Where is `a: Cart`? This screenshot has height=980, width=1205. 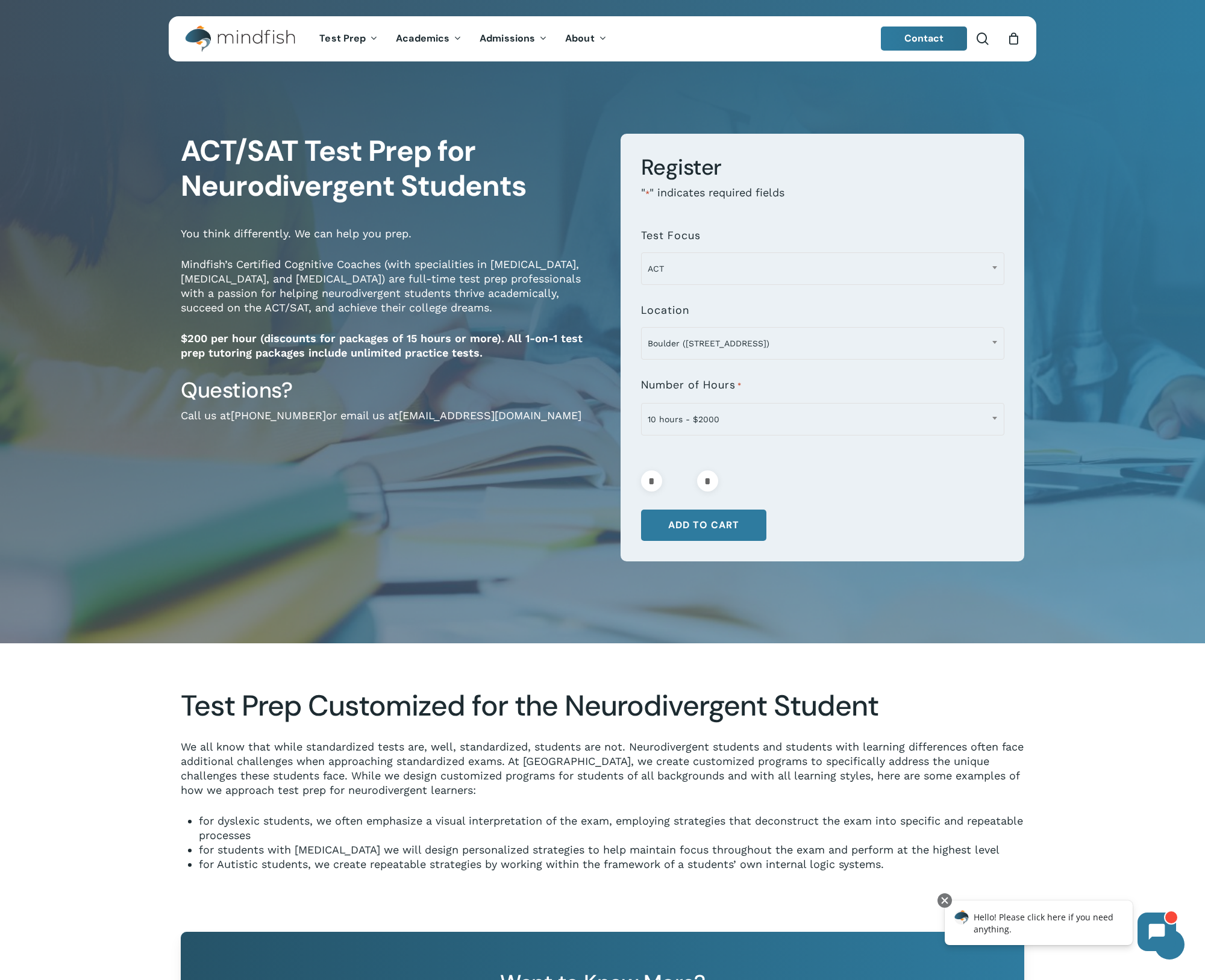 a: Cart is located at coordinates (1013, 38).